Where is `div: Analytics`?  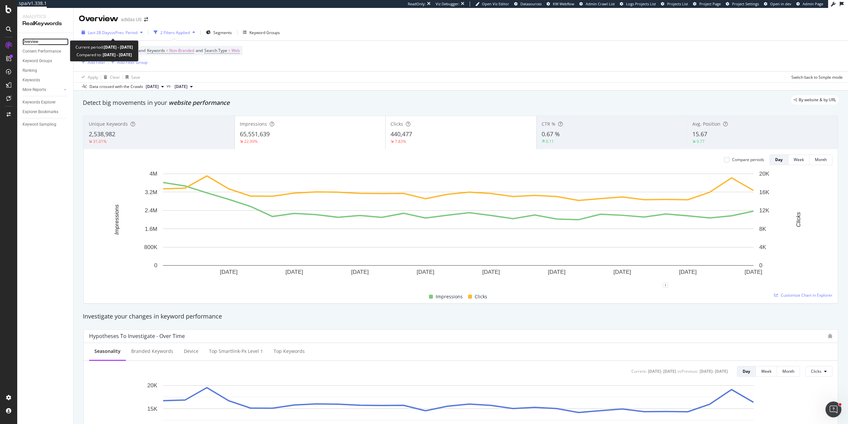
div: Analytics is located at coordinates (45, 17).